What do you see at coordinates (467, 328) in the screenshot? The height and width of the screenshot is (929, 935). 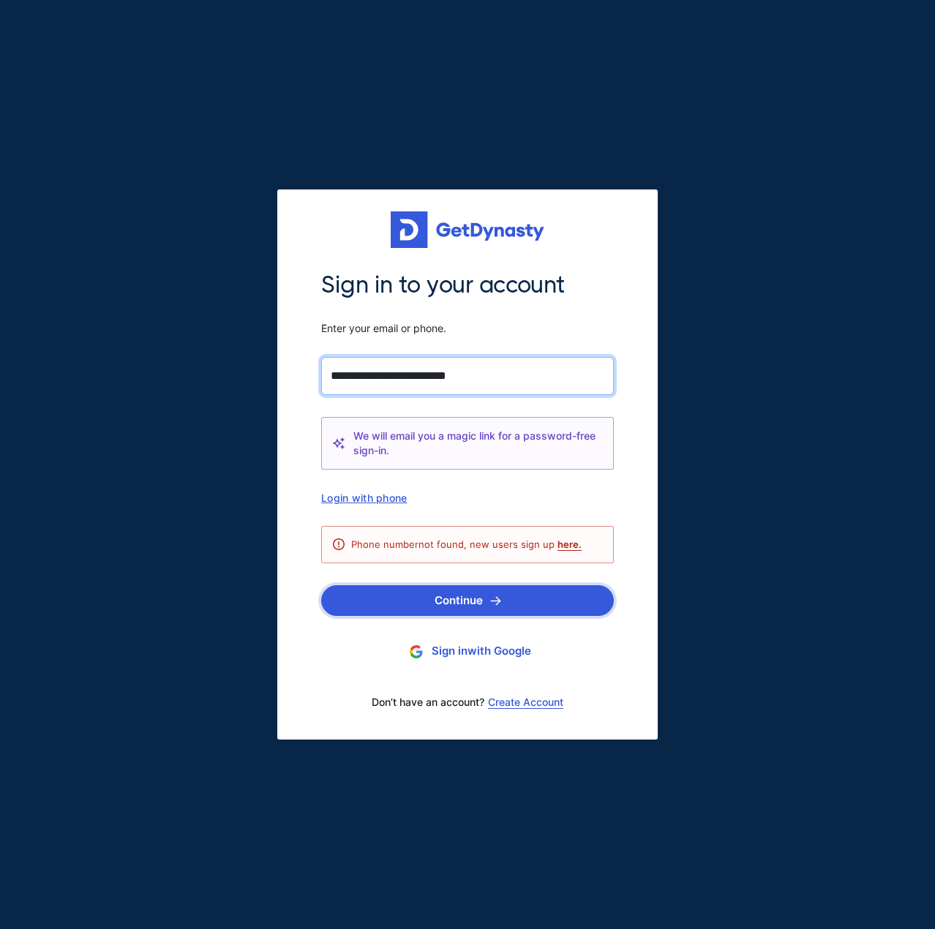 I see `span: Enter your email or phone.` at bounding box center [467, 328].